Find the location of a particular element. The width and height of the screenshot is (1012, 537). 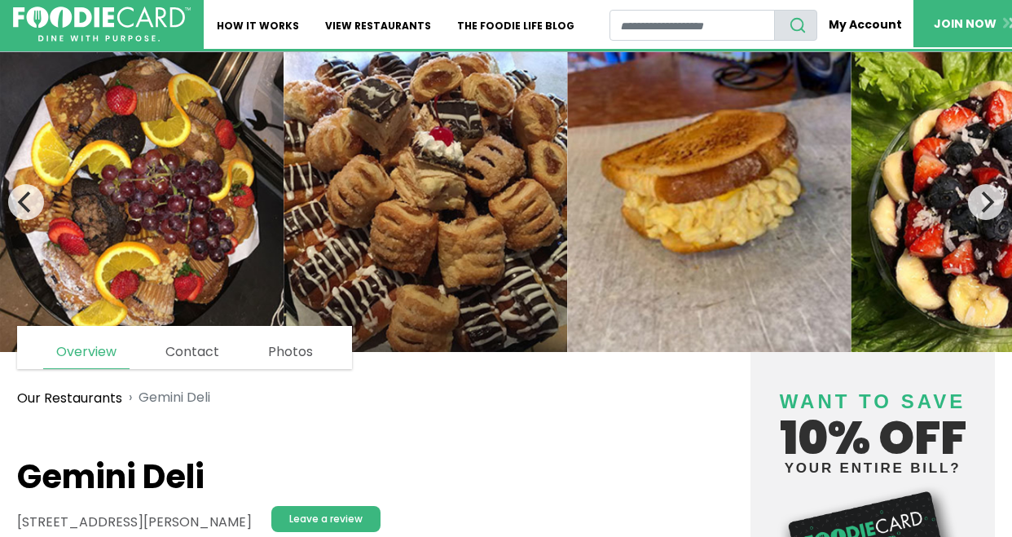

a: Our Restaurants is located at coordinates (69, 399).